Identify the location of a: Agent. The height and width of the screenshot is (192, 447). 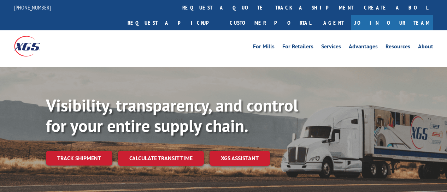
(333, 23).